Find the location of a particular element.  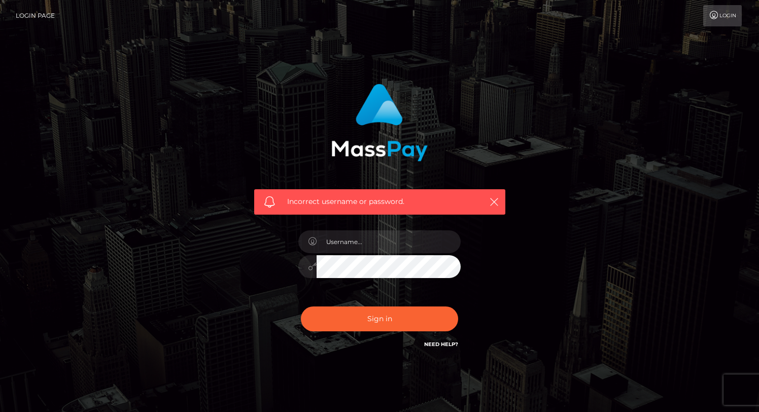

button: Sign in is located at coordinates (379, 318).